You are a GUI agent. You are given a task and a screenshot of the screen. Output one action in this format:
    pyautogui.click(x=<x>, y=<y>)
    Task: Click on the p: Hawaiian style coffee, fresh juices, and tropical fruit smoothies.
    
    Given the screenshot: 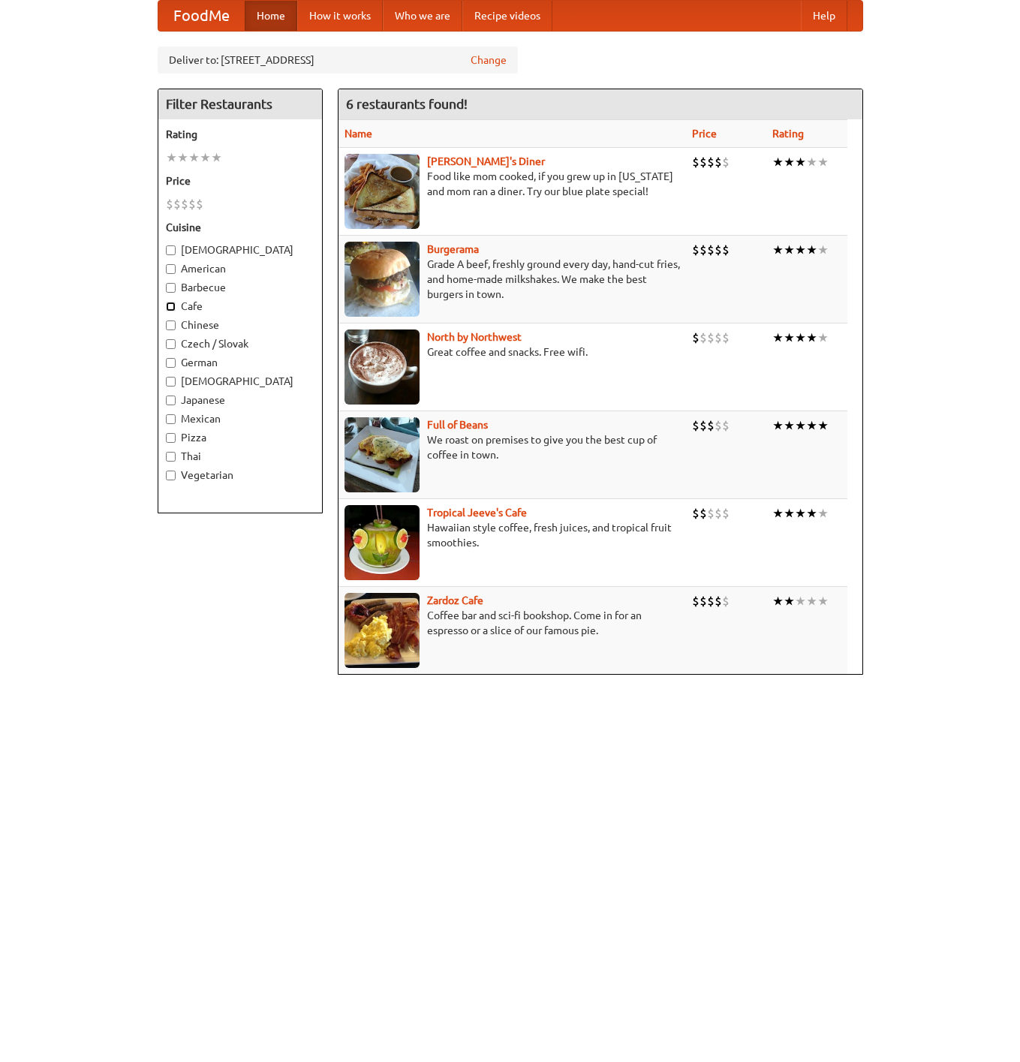 What is the action you would take?
    pyautogui.click(x=512, y=535)
    